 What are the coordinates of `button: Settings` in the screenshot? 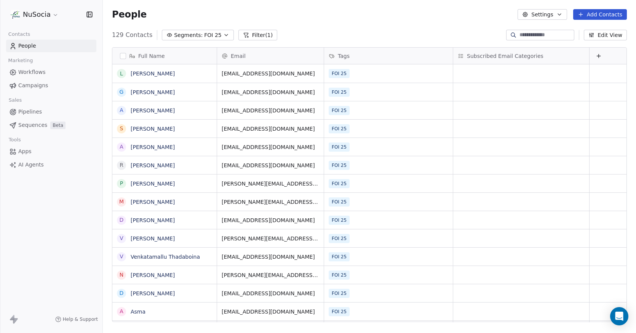 It's located at (542, 14).